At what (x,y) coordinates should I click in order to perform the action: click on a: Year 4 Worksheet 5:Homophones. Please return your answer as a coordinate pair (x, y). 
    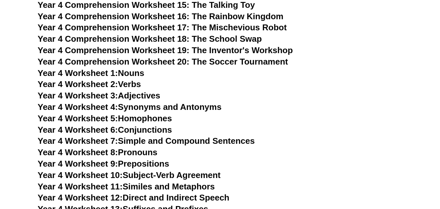
    Looking at the image, I should click on (105, 118).